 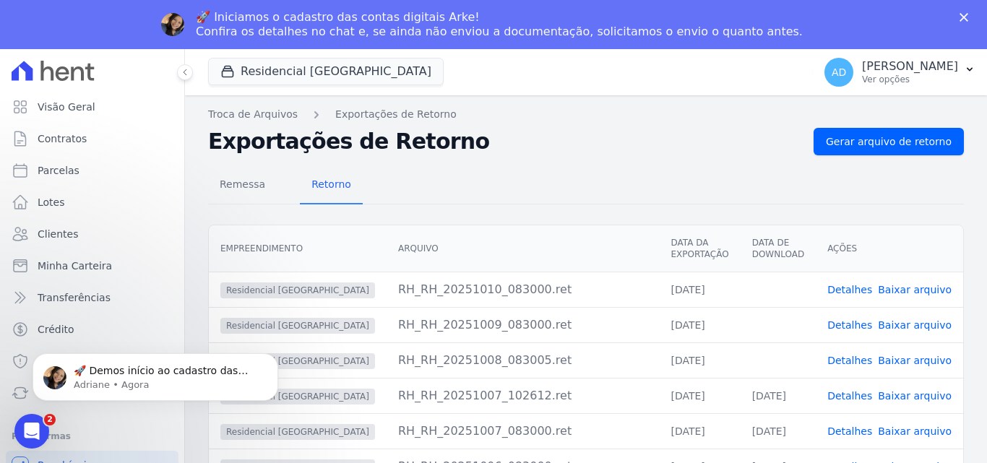 I want to click on span: Contratos, so click(x=62, y=139).